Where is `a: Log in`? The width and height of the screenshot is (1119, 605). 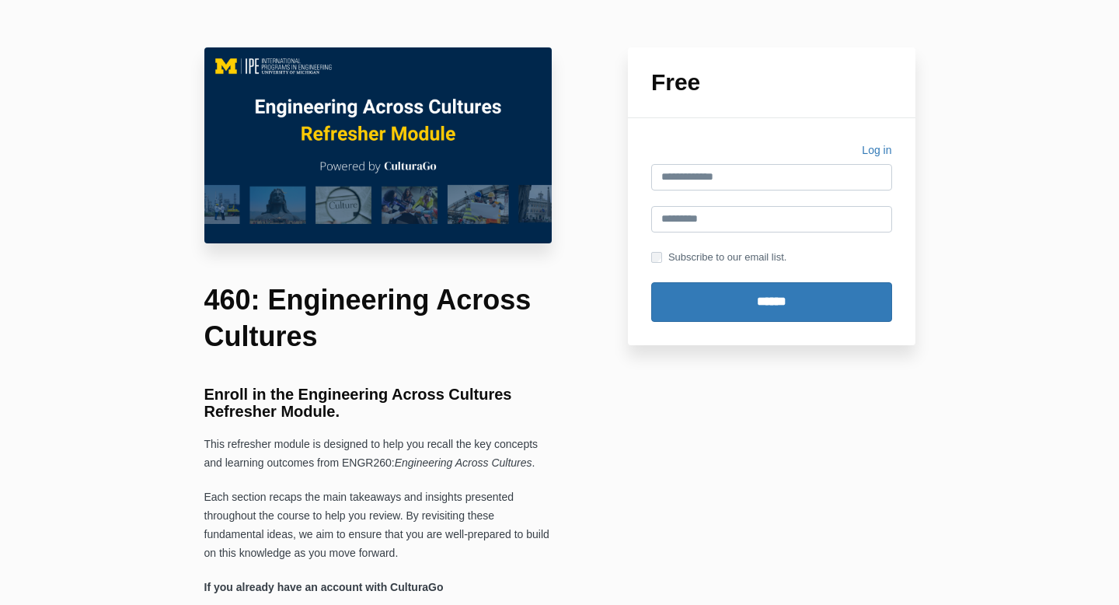 a: Log in is located at coordinates (877, 152).